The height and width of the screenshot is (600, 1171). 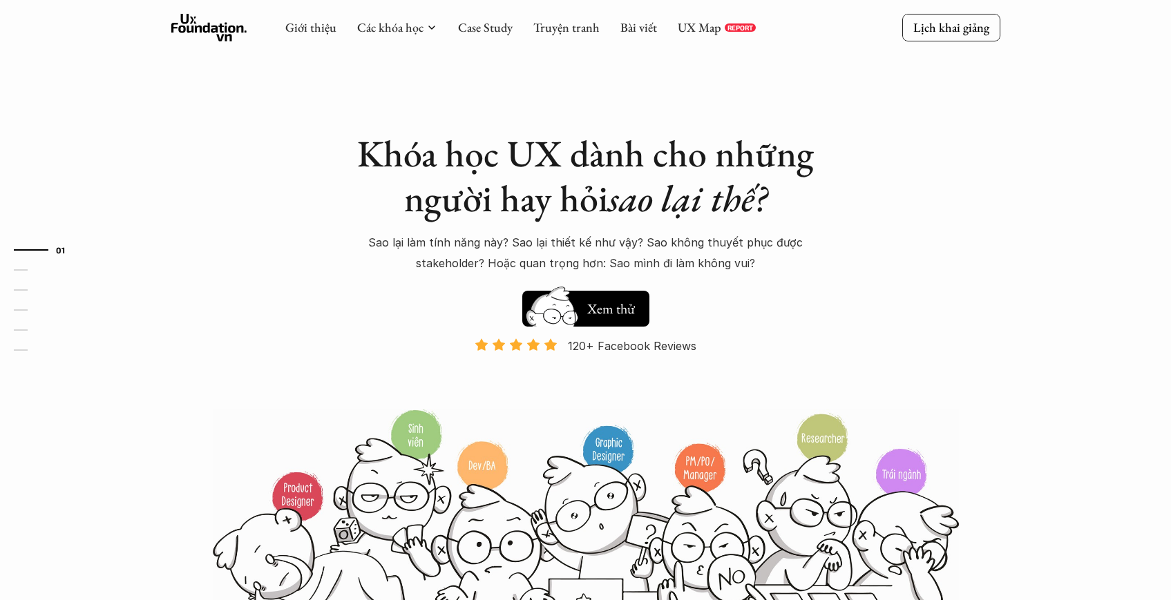 I want to click on h1: Khóa học UX dành cho những người hay hỏi, so click(x=586, y=176).